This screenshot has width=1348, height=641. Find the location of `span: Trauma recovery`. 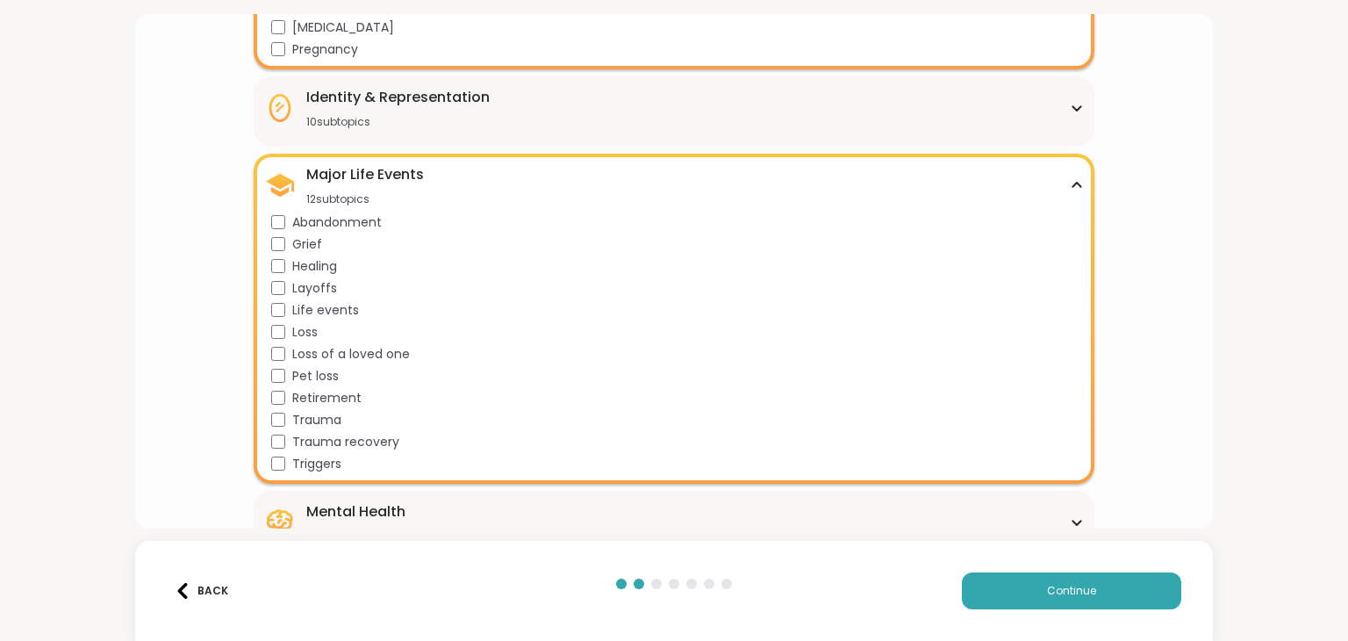

span: Trauma recovery is located at coordinates (346, 442).